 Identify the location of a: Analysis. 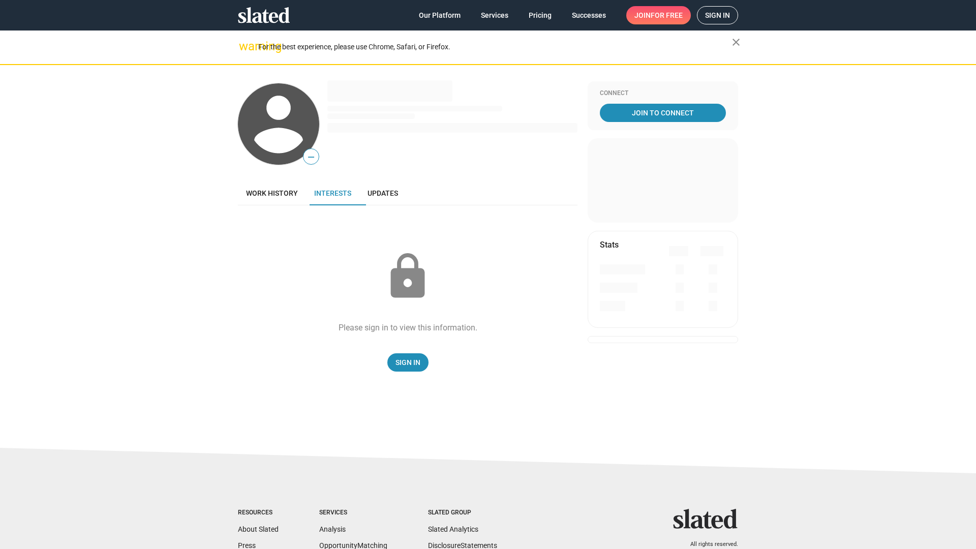
(332, 529).